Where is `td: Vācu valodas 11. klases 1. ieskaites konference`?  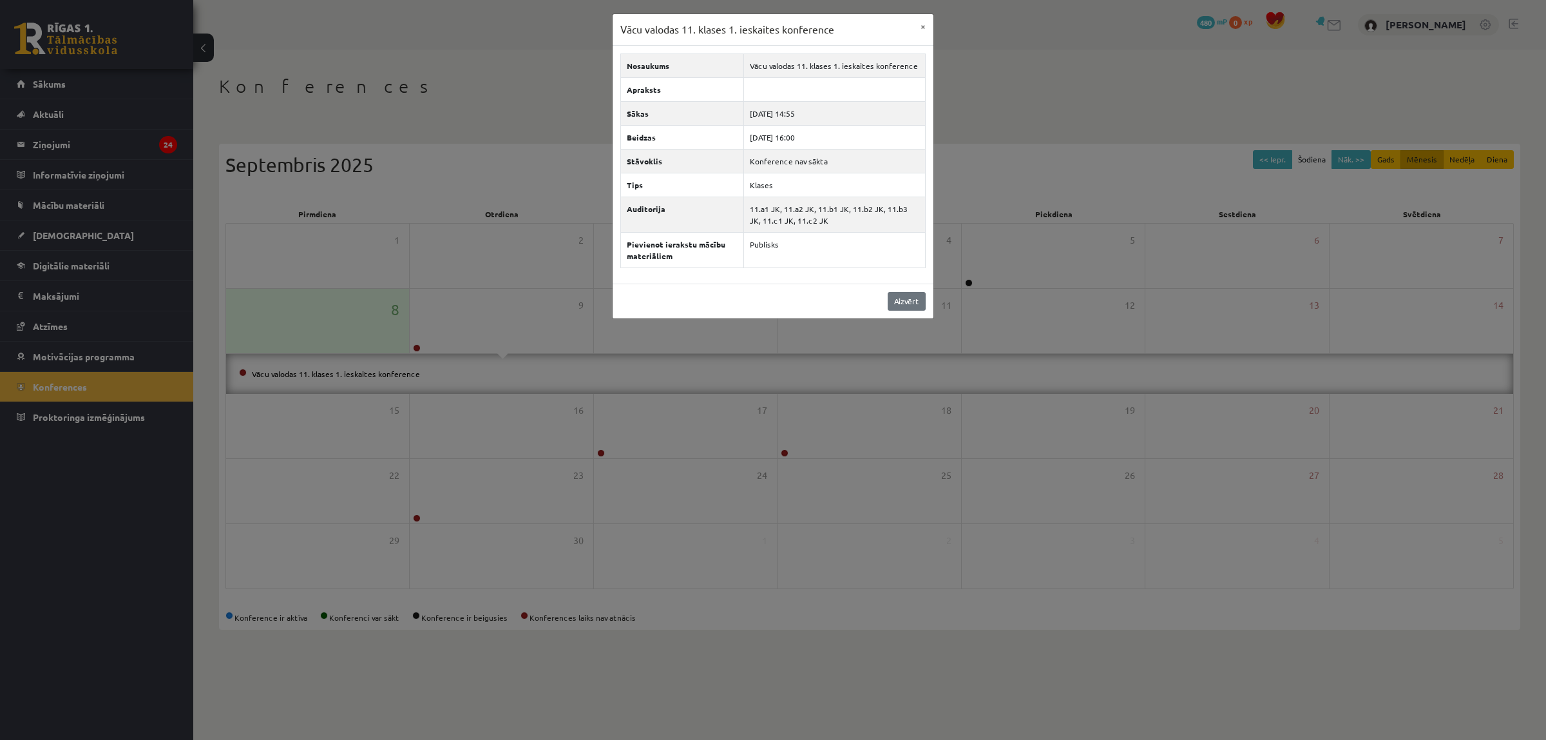 td: Vācu valodas 11. klases 1. ieskaites konference is located at coordinates (834, 65).